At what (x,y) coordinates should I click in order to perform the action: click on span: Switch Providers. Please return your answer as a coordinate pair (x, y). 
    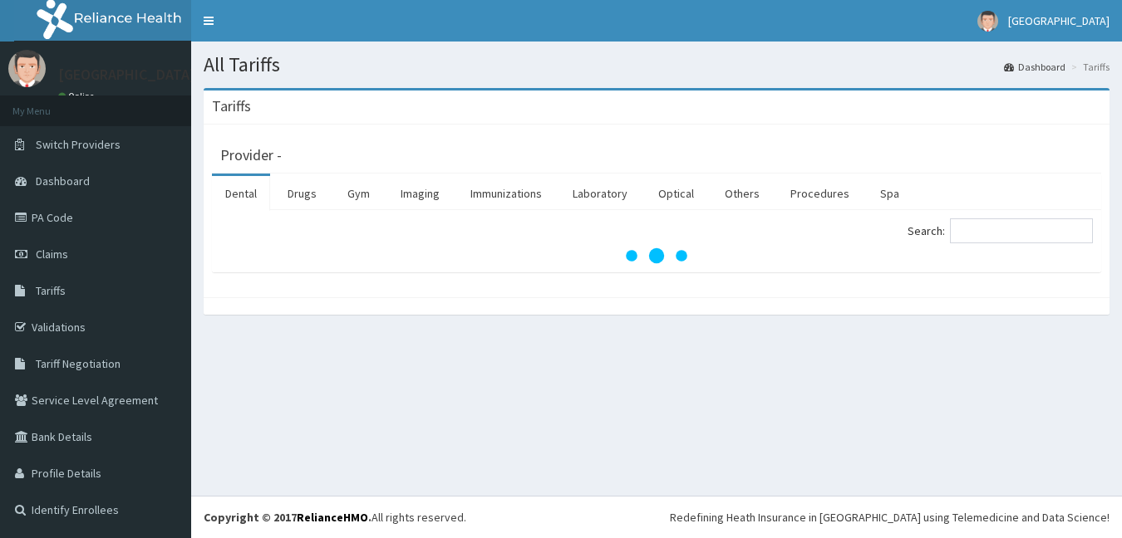
    Looking at the image, I should click on (78, 145).